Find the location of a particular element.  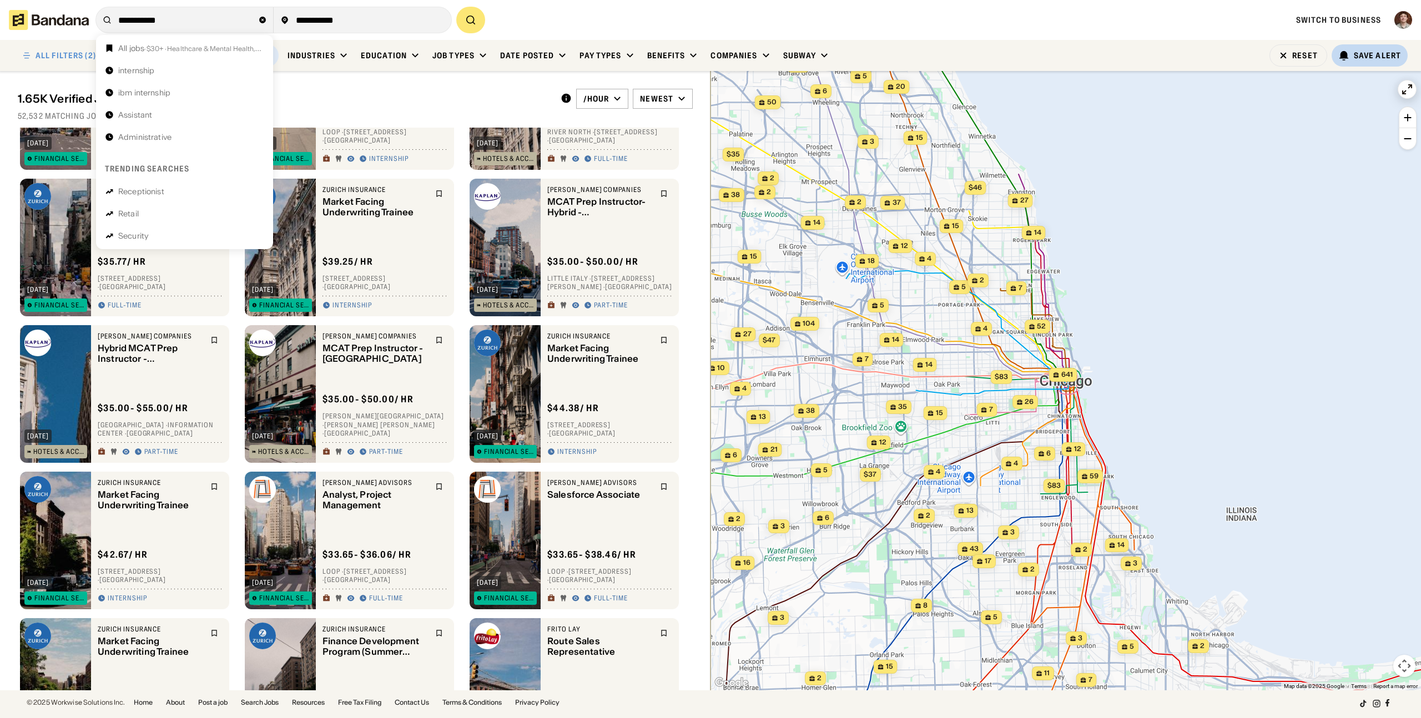

a: Post a job is located at coordinates (213, 703).